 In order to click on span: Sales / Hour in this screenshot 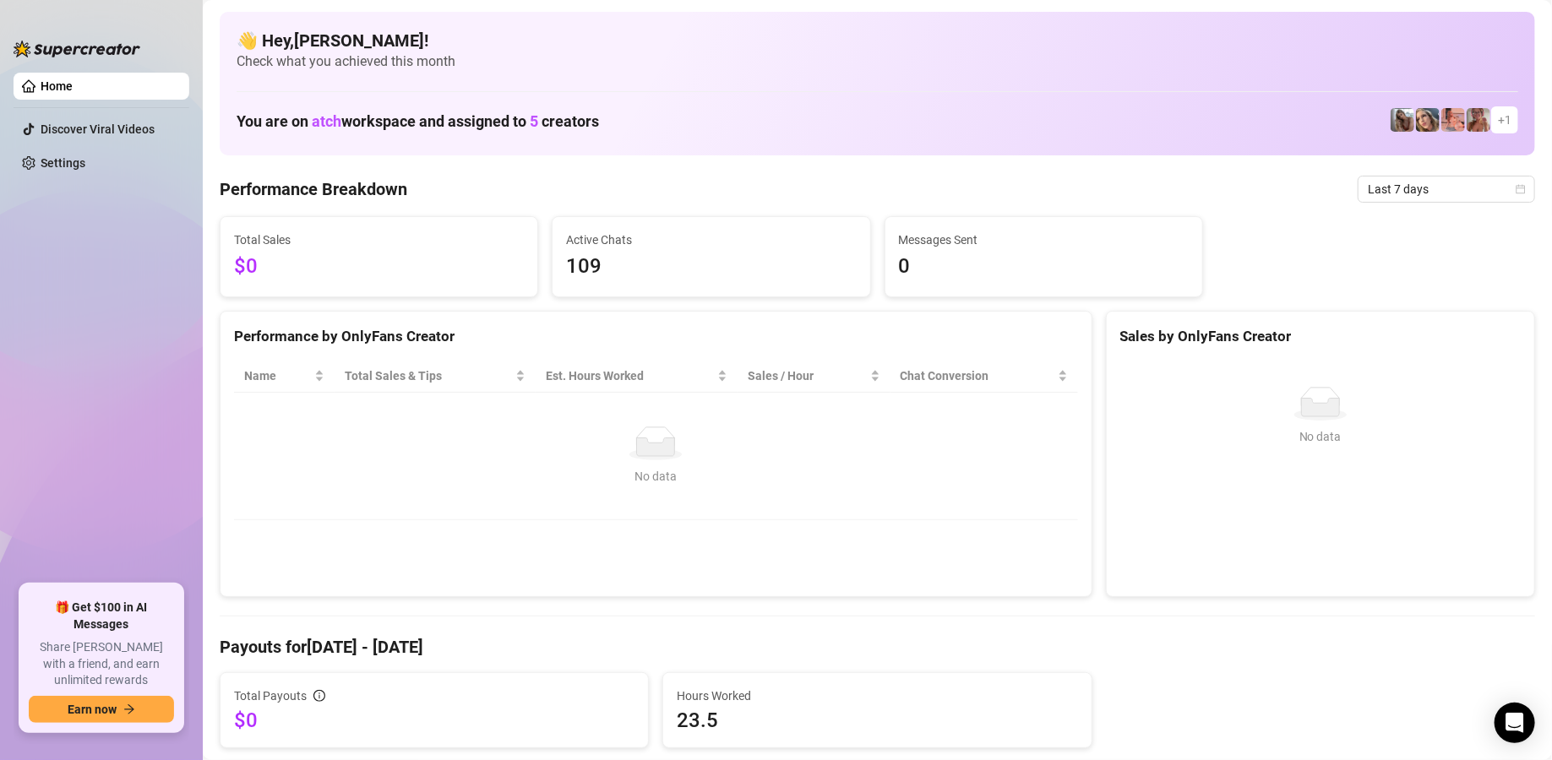, I will do `click(807, 376)`.